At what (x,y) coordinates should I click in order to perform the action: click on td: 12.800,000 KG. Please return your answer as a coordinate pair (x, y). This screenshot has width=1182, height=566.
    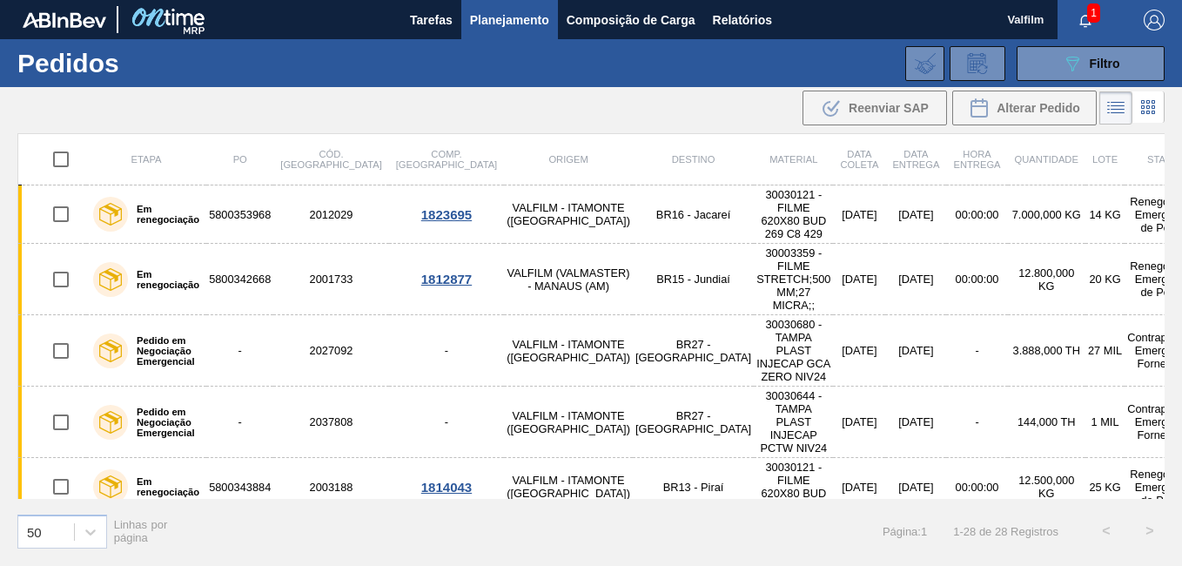
    Looking at the image, I should click on (1046, 279).